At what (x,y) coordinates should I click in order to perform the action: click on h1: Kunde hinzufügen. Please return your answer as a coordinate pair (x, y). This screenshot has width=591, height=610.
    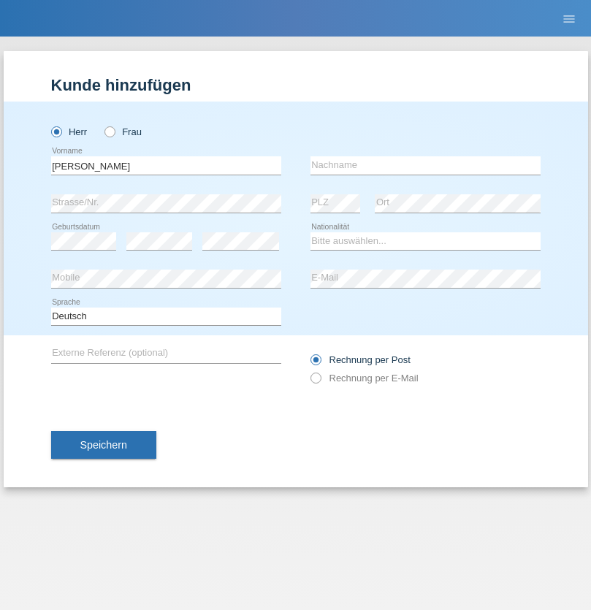
    Looking at the image, I should click on (296, 85).